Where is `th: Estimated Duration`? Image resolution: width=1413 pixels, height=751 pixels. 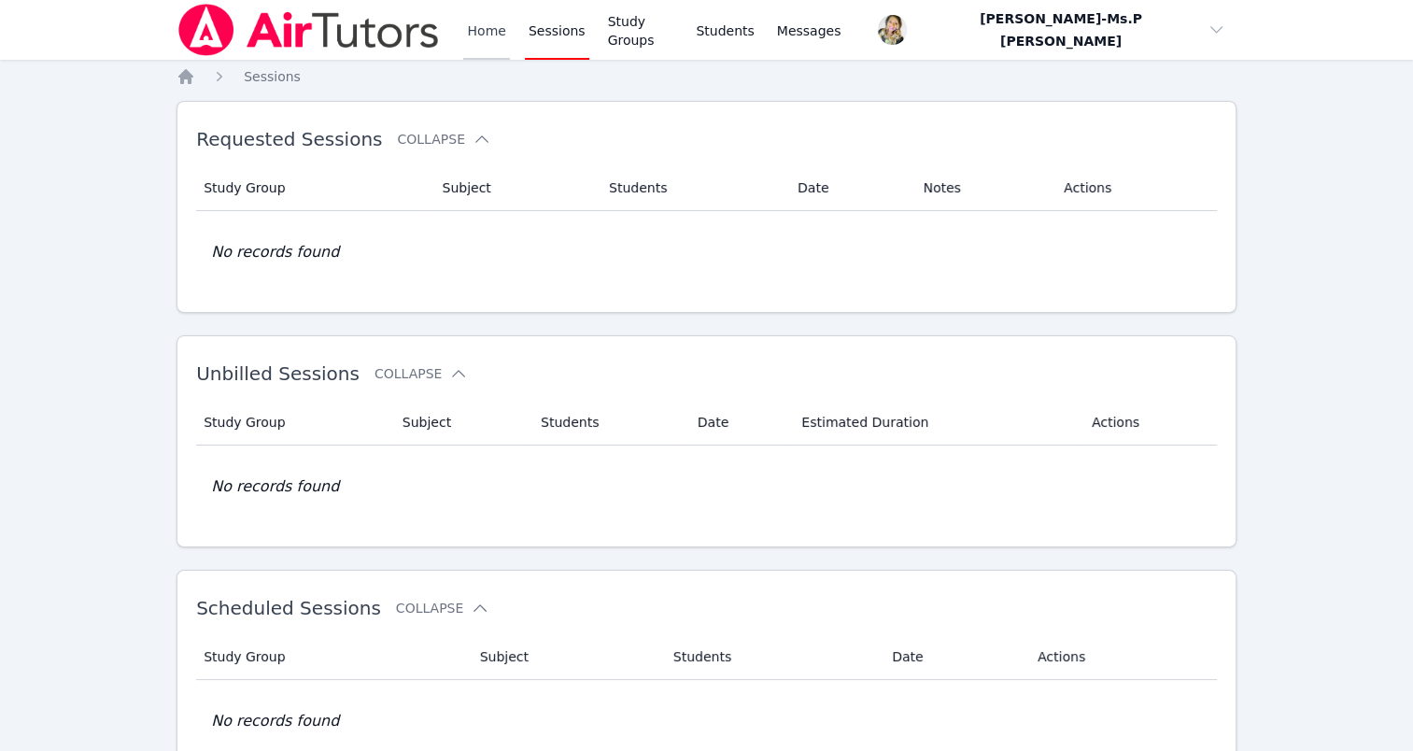
th: Estimated Duration is located at coordinates (935, 422).